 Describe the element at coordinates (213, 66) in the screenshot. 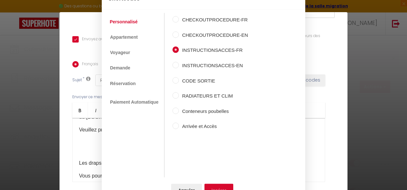

I see `label: INSTRUCTIONSACCES-EN` at that location.